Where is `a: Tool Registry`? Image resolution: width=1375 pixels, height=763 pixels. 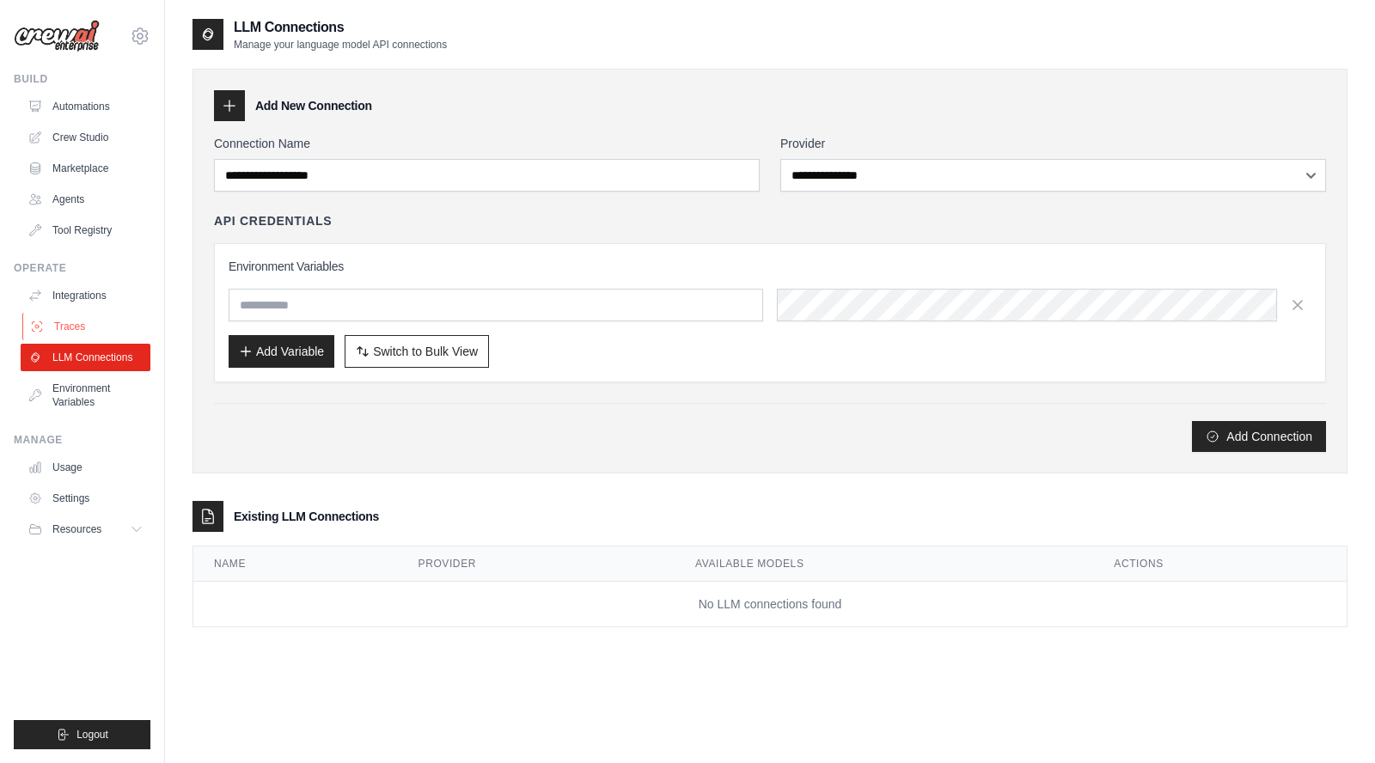 a: Tool Registry is located at coordinates (85, 230).